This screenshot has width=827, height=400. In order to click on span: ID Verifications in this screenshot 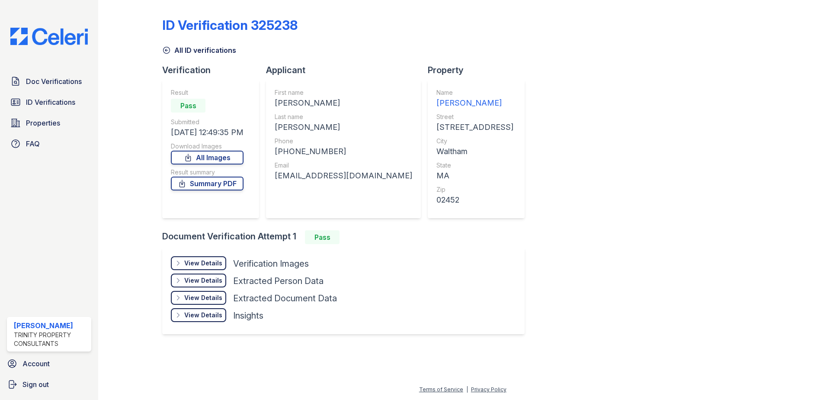, I will do `click(51, 102)`.